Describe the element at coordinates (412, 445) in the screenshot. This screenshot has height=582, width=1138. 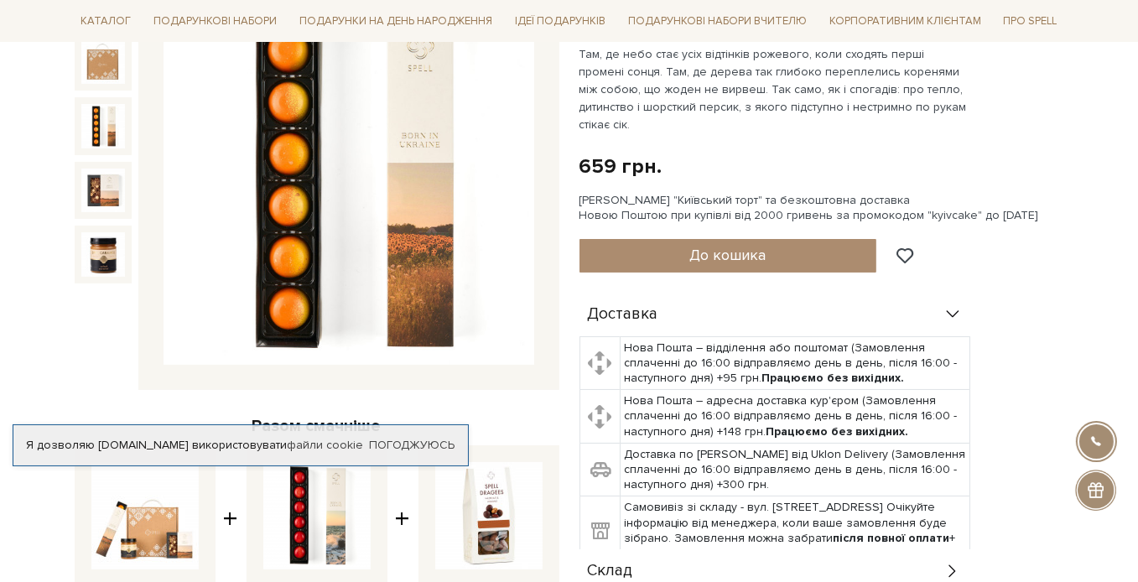
I see `a: Погоджуюсь` at that location.